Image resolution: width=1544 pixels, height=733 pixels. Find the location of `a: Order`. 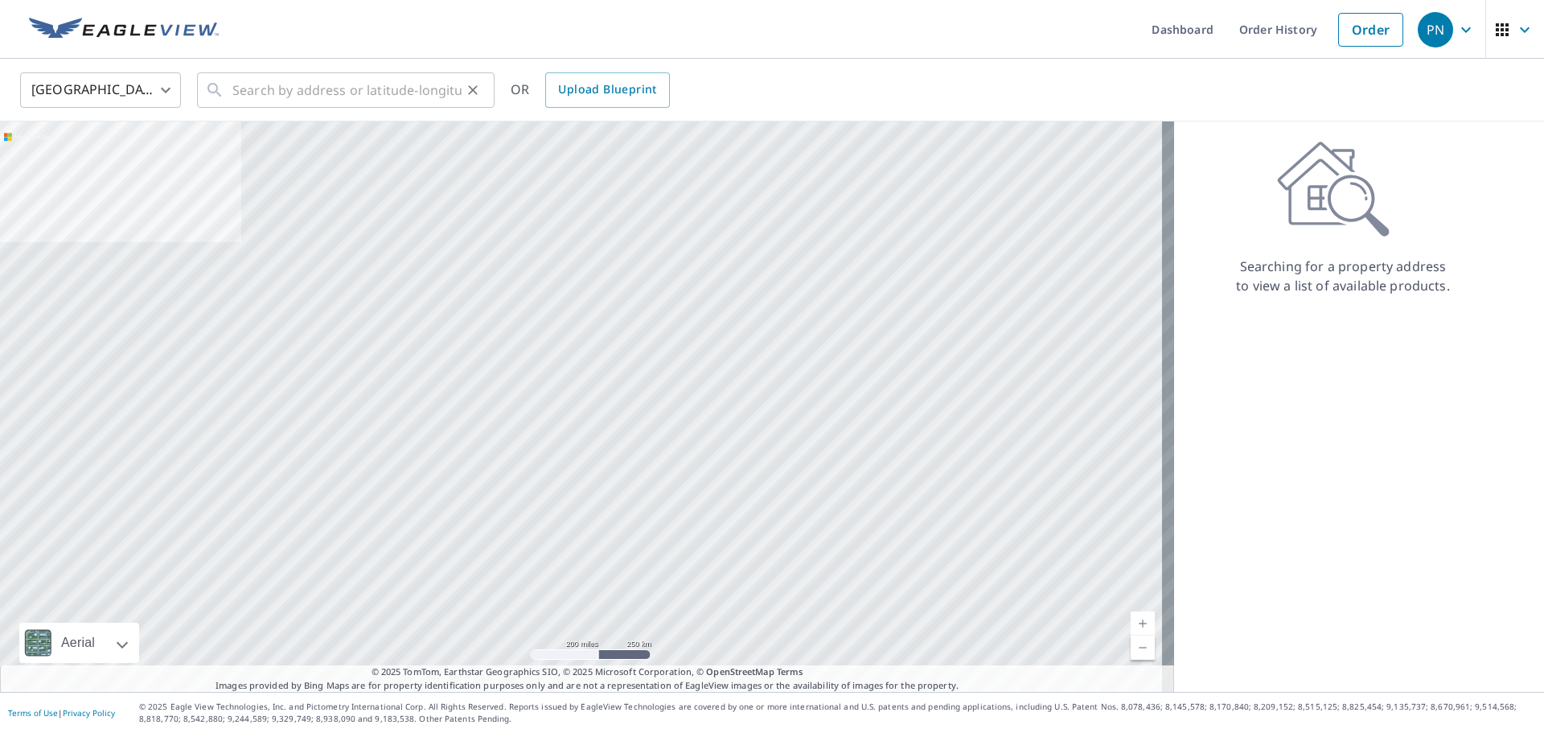

a: Order is located at coordinates (1371, 30).